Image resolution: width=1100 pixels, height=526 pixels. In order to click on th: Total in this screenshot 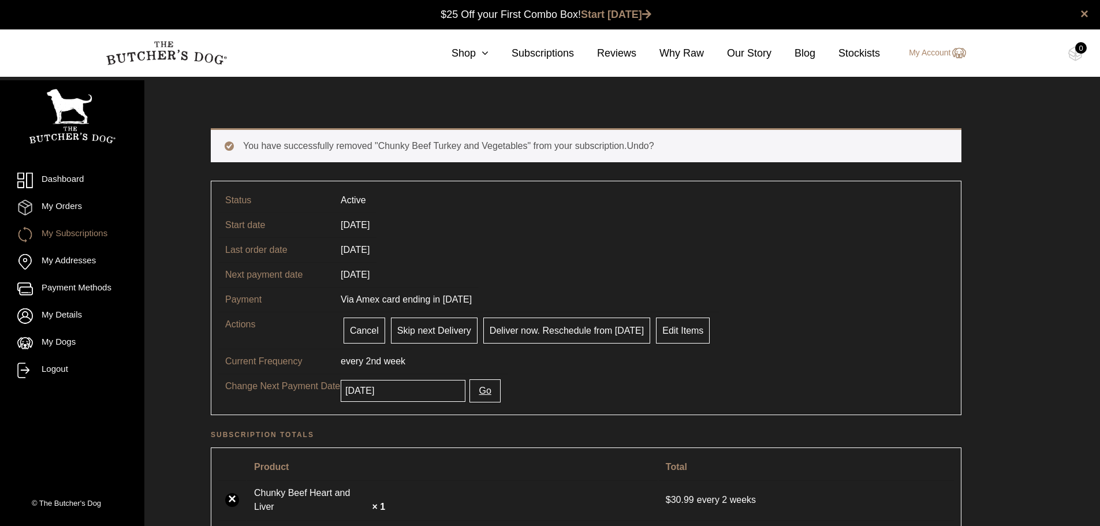, I will do `click(806, 467)`.